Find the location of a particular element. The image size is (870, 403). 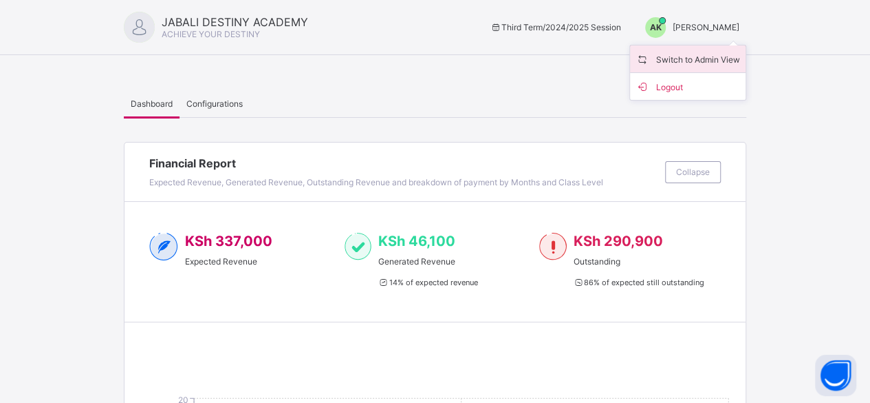

li: dropdown-list-item-name-0 is located at coordinates (688, 59).